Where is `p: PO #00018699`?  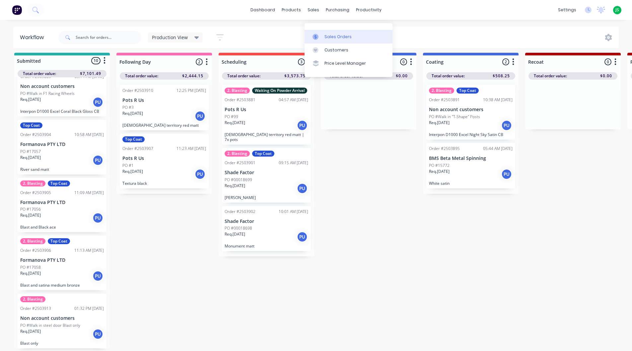 p: PO #00018699 is located at coordinates (238, 180).